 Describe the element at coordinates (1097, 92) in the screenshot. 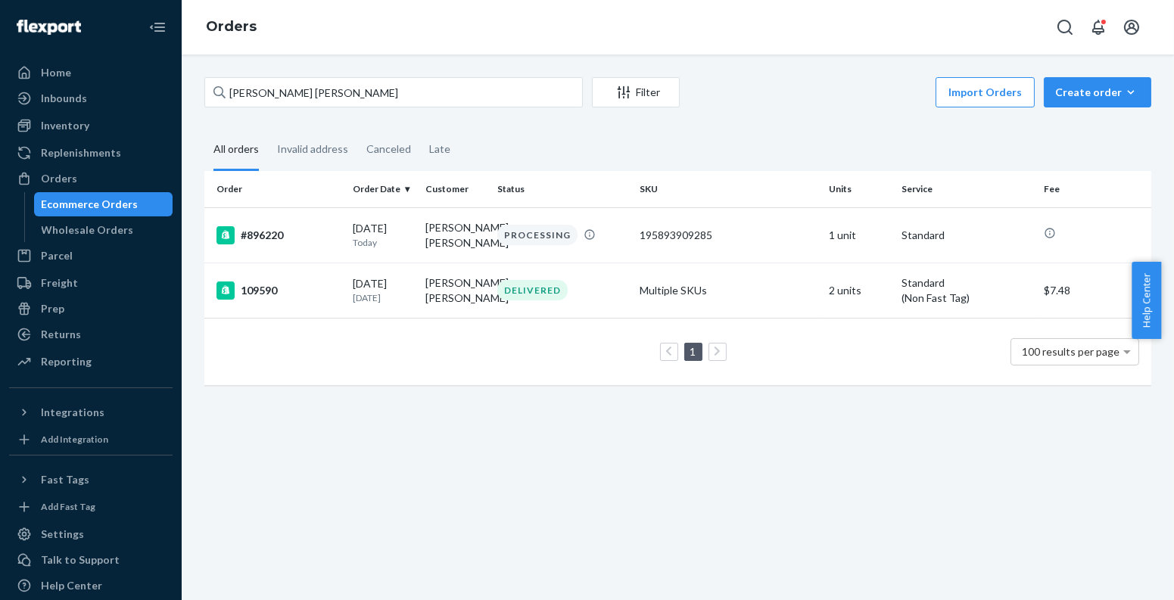

I see `div: Create order` at that location.